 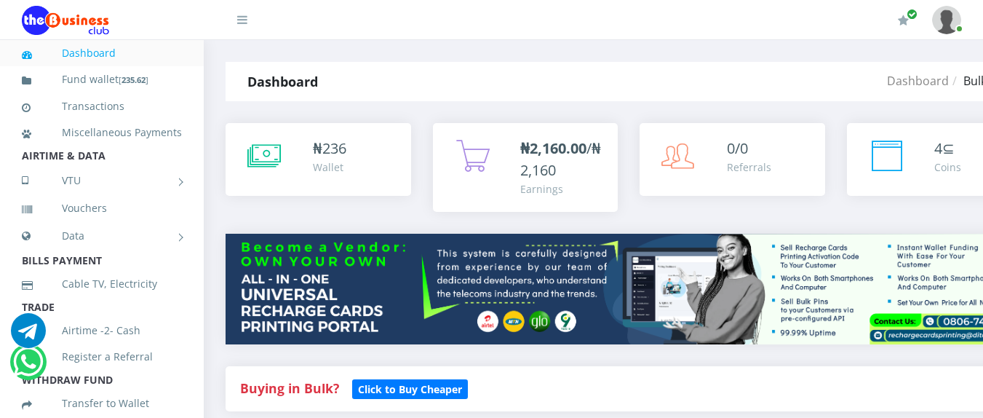 I want to click on a: Miscellaneous Payments, so click(x=102, y=132).